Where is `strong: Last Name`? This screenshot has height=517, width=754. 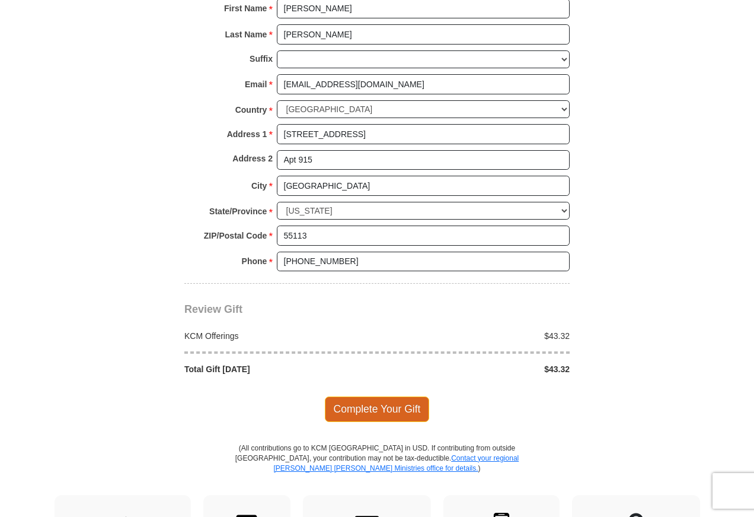 strong: Last Name is located at coordinates (246, 34).